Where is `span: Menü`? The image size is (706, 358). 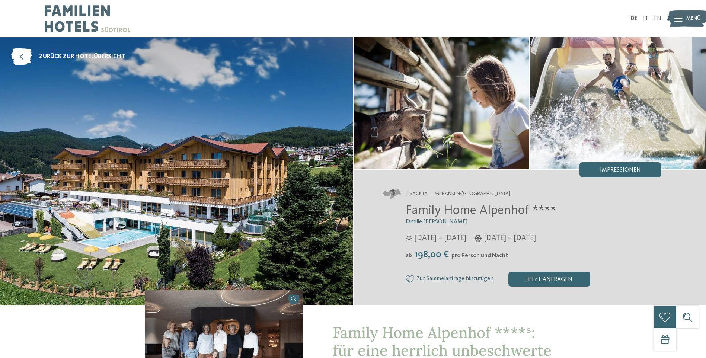
span: Menü is located at coordinates (693, 19).